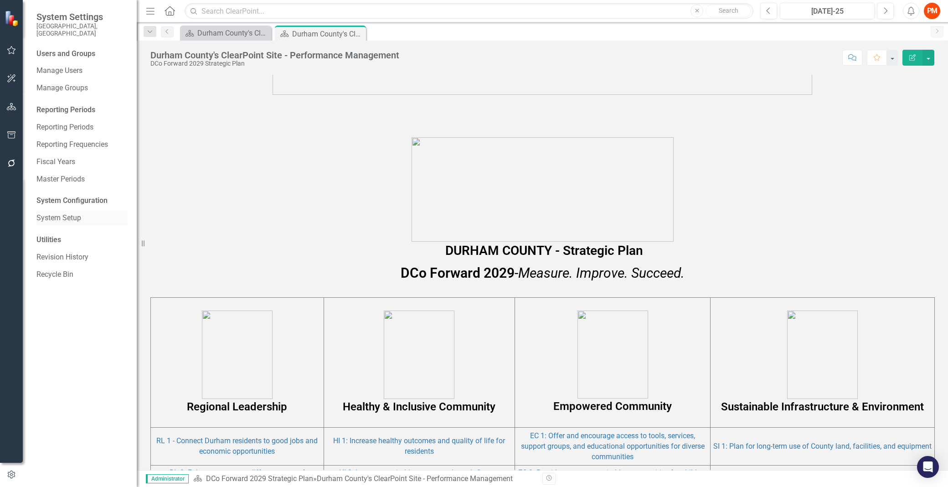  What do you see at coordinates (82, 218) in the screenshot?
I see `a: System Setup` at bounding box center [82, 218].